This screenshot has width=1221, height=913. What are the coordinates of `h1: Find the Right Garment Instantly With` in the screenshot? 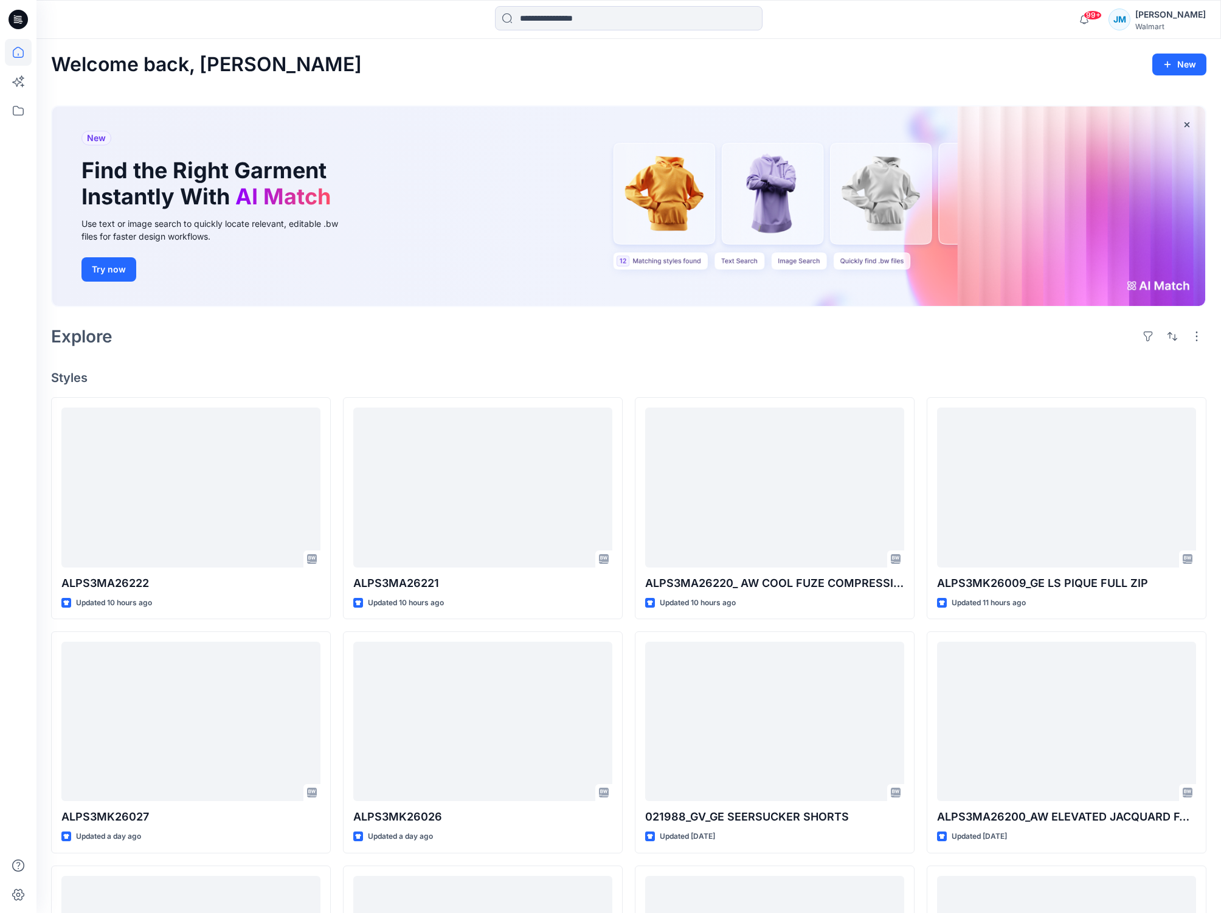 It's located at (209, 184).